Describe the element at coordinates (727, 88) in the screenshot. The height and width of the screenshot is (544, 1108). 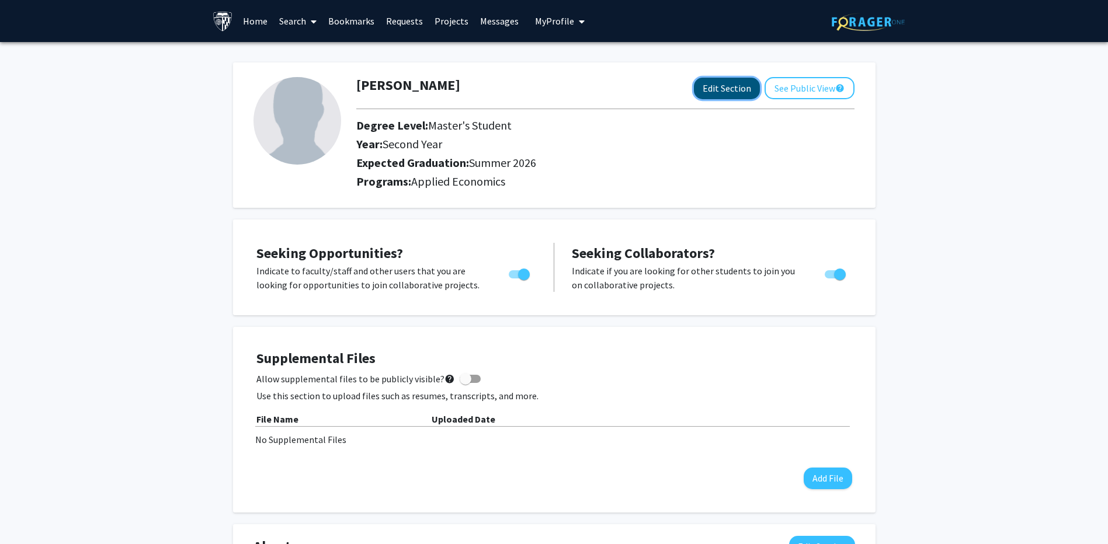
I see `button: Edit Section` at that location.